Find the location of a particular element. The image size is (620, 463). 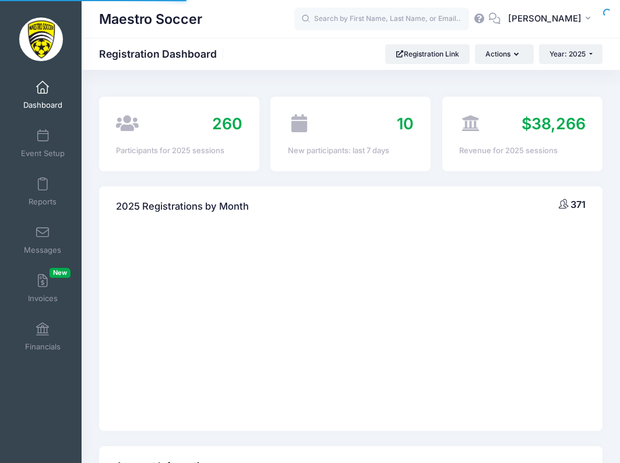

input: Search by First Name, Last Name, or Email... is located at coordinates (382, 19).